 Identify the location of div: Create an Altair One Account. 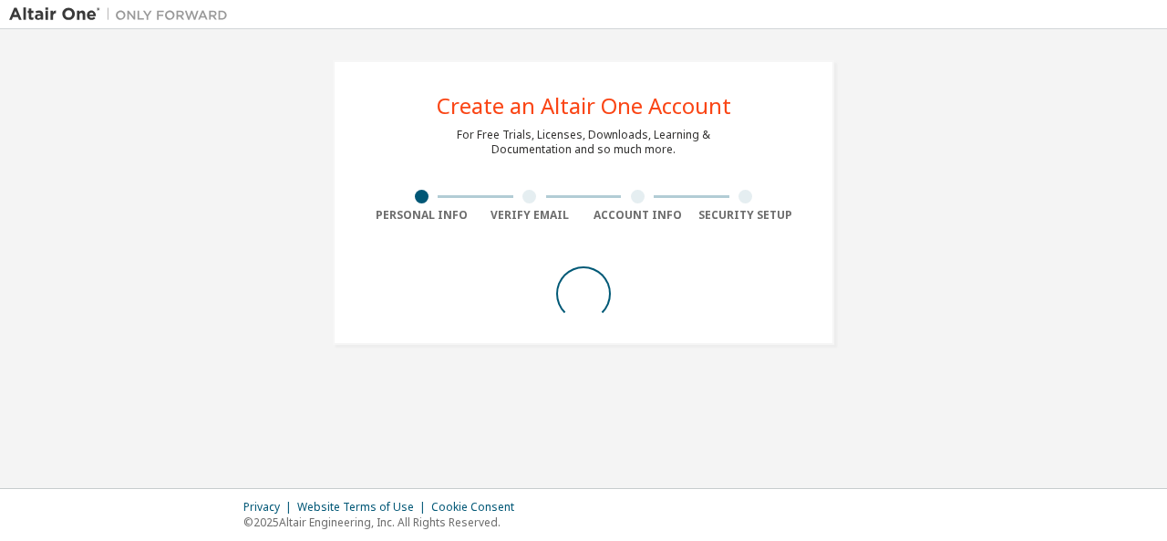
(584, 106).